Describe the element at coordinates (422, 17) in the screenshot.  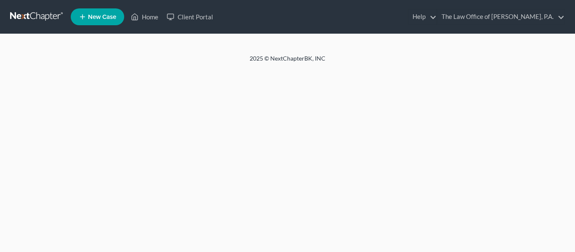
I see `a: Help` at that location.